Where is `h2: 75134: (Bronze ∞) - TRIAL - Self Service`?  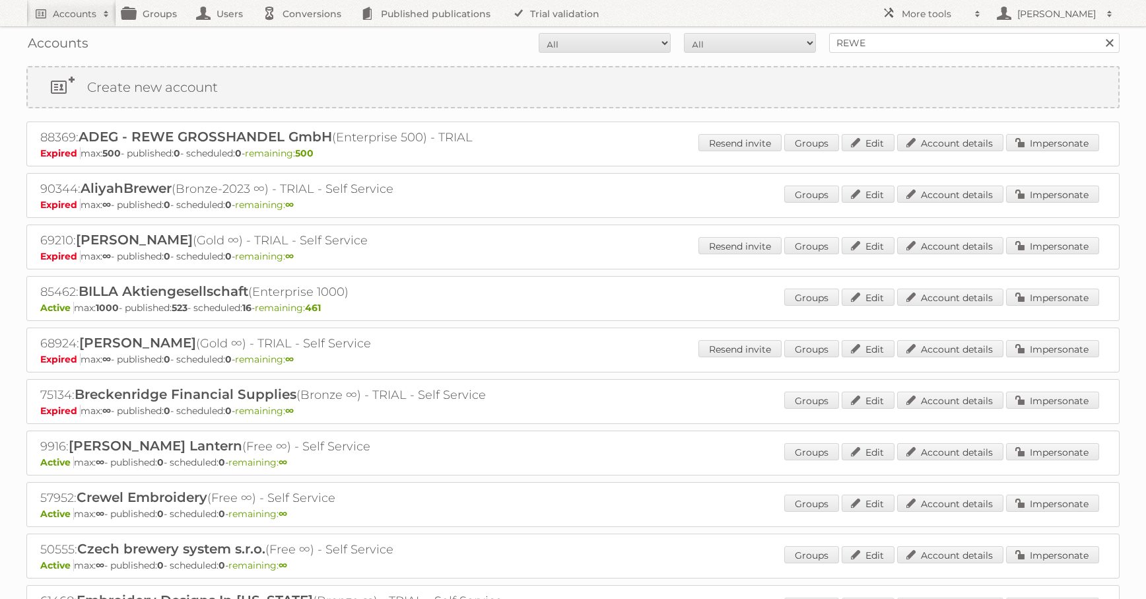
h2: 75134: (Bronze ∞) - TRIAL - Self Service is located at coordinates (271, 395).